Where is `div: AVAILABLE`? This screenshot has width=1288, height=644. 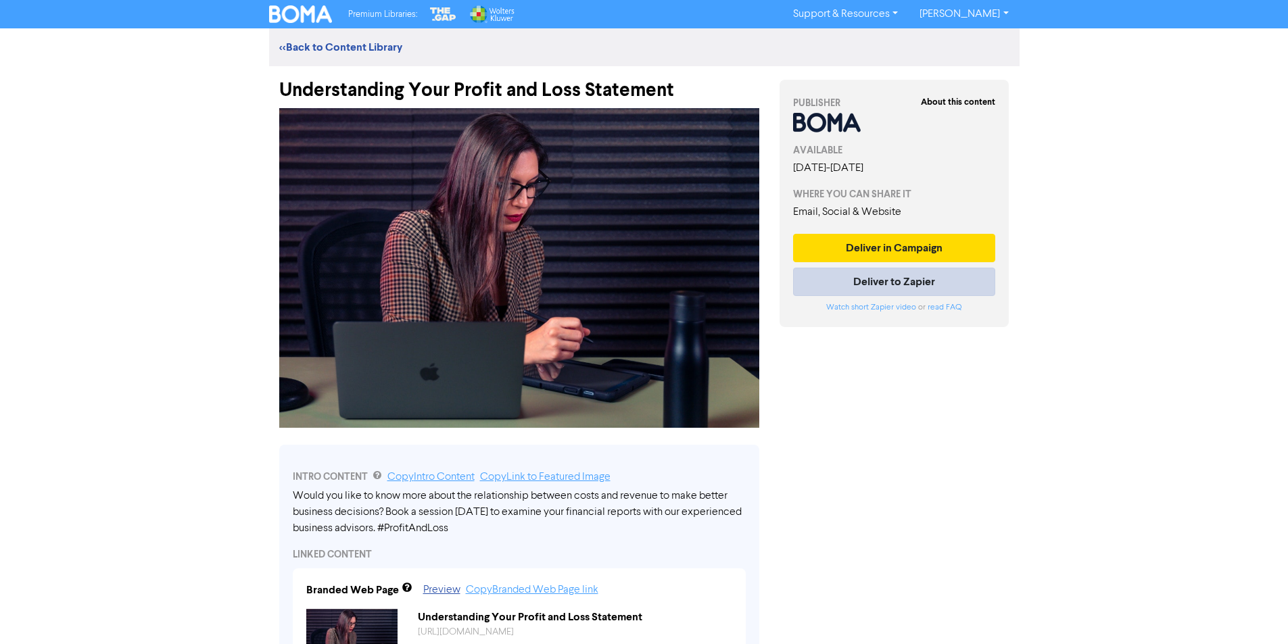 div: AVAILABLE is located at coordinates (894, 150).